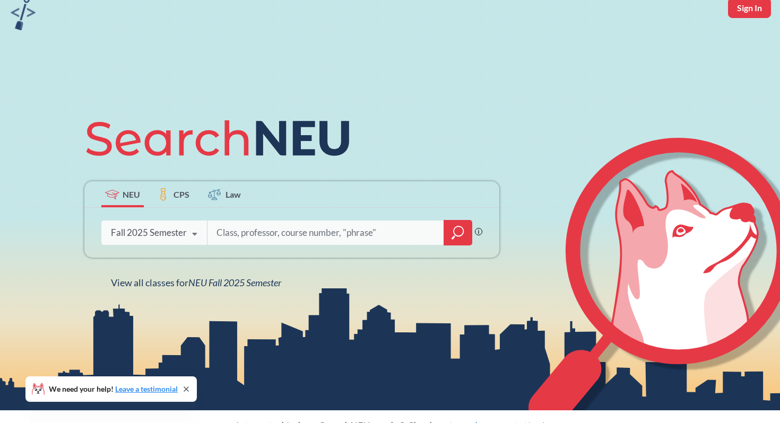 The image size is (780, 423). What do you see at coordinates (131, 194) in the screenshot?
I see `span: NEU` at bounding box center [131, 194].